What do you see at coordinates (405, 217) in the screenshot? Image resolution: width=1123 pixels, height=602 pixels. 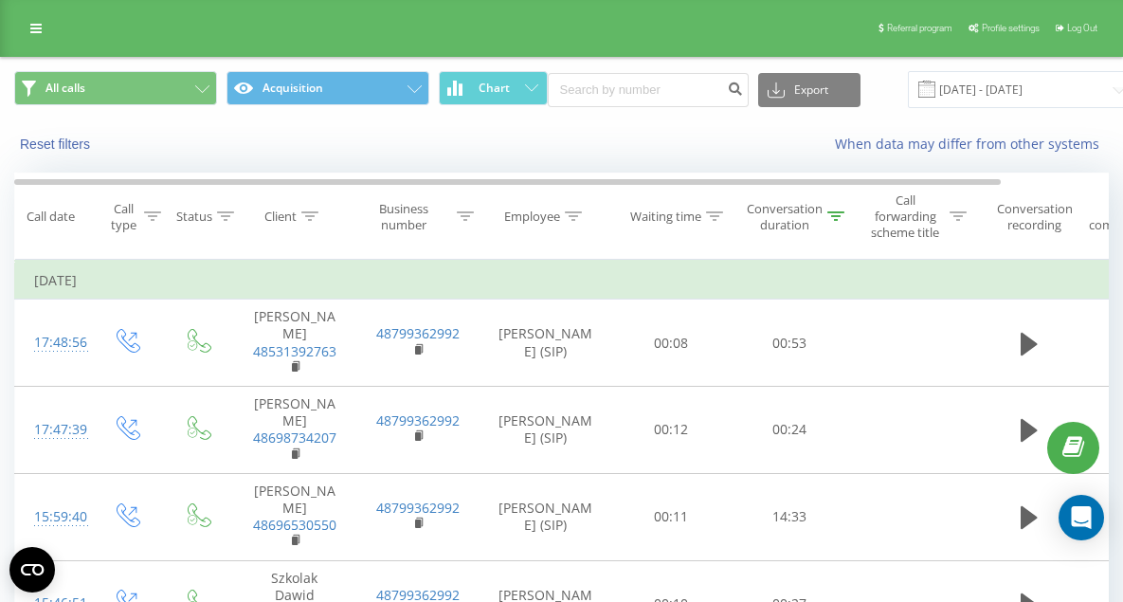 I see `div: Business number` at bounding box center [405, 217].